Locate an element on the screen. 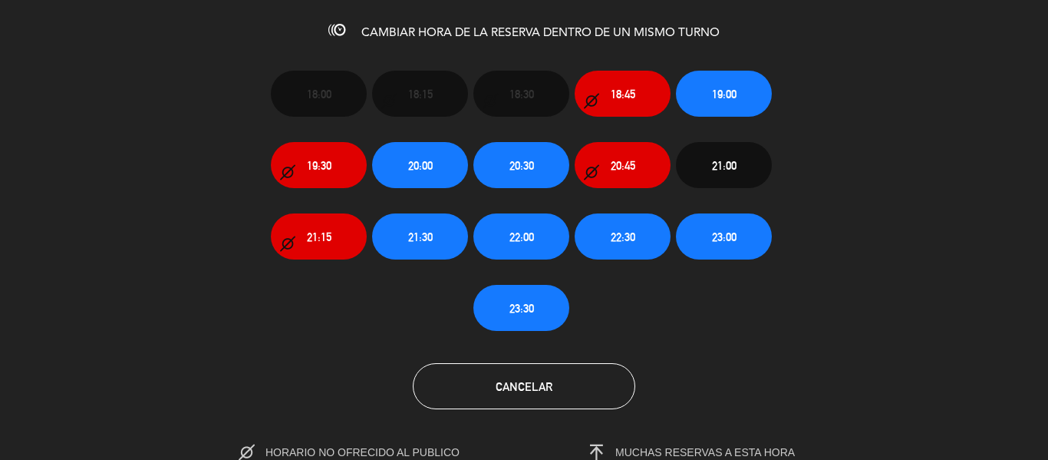 This screenshot has height=460, width=1048. button: 21:15 is located at coordinates (318, 236).